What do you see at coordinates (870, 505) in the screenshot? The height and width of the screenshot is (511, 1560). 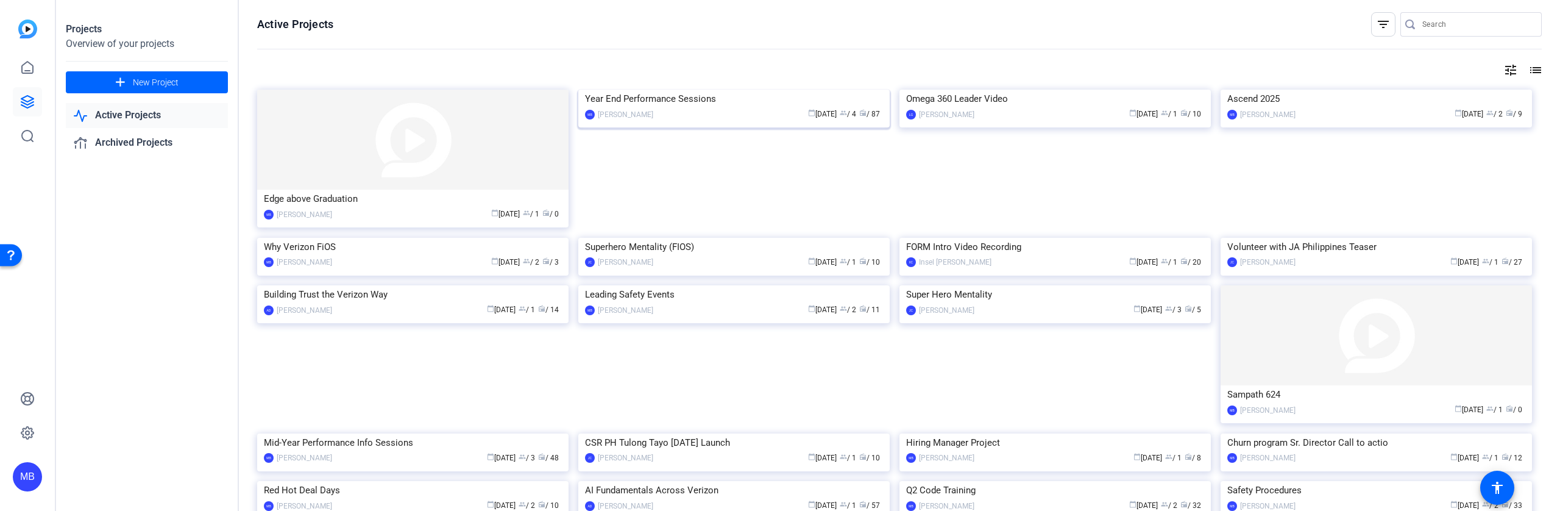 I see `span: / 57` at bounding box center [870, 505].